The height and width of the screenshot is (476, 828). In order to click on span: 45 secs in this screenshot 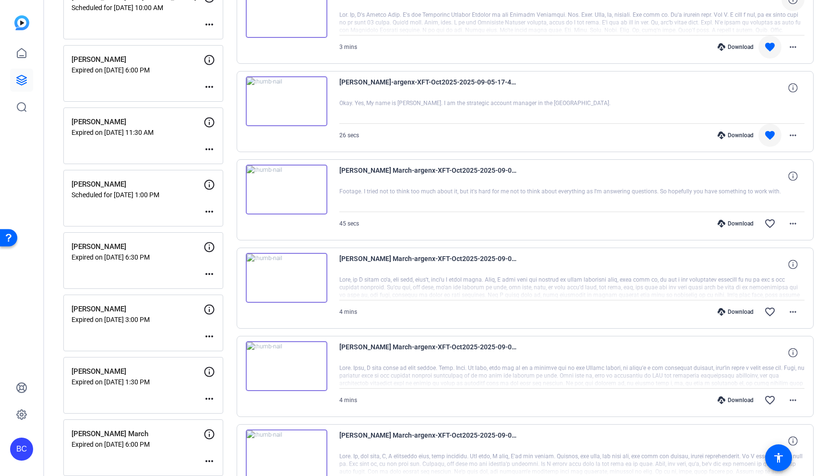, I will do `click(349, 224)`.